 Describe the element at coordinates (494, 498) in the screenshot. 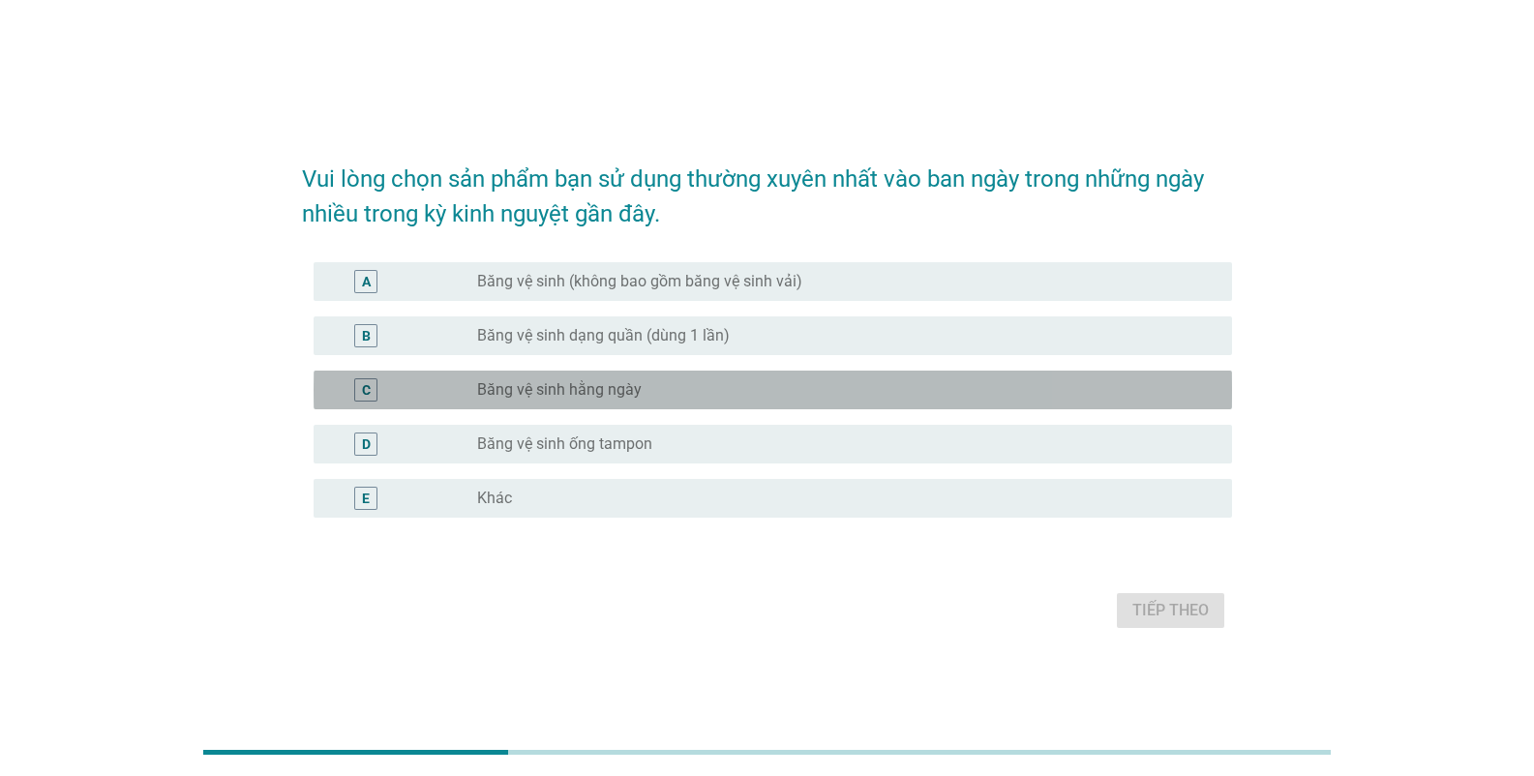

I see `label: Khác` at that location.